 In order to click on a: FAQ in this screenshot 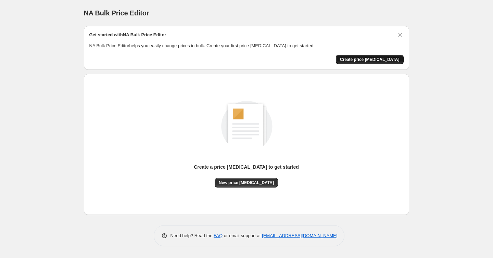, I will do `click(218, 236)`.